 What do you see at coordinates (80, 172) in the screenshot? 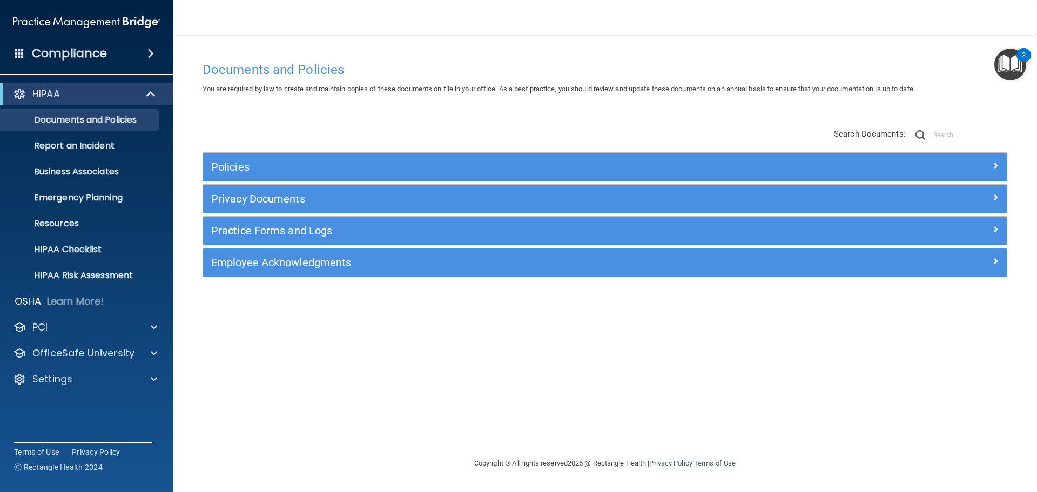
I see `p: Business Associates` at bounding box center [80, 172].